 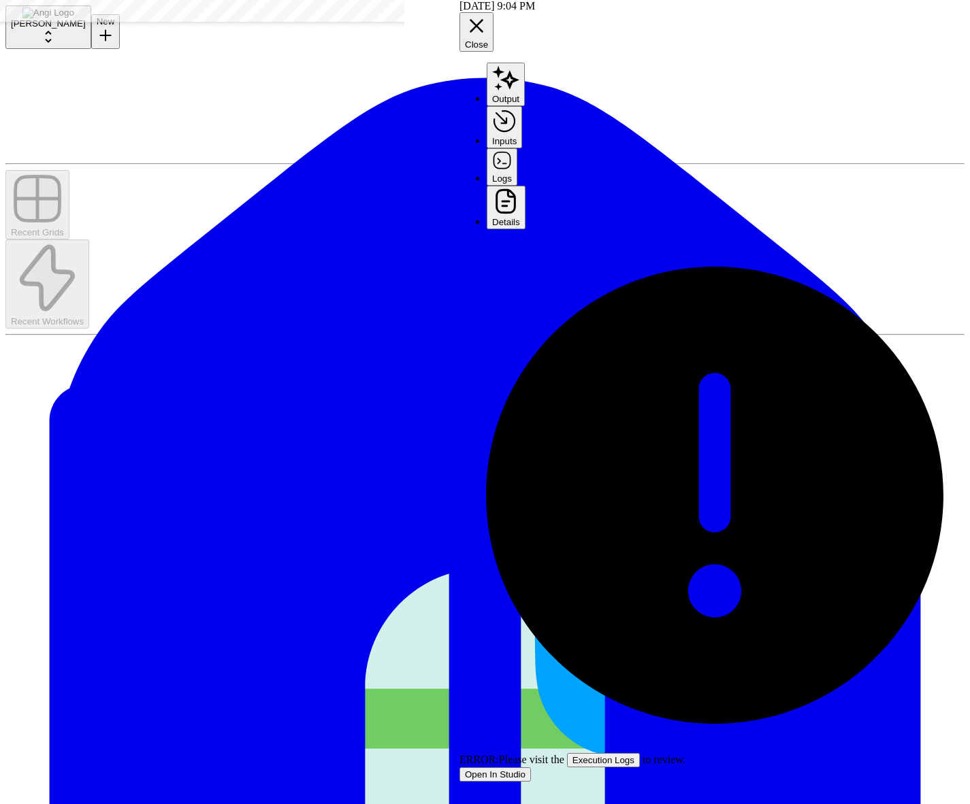 What do you see at coordinates (476, 32) in the screenshot?
I see `button: Close` at bounding box center [476, 32].